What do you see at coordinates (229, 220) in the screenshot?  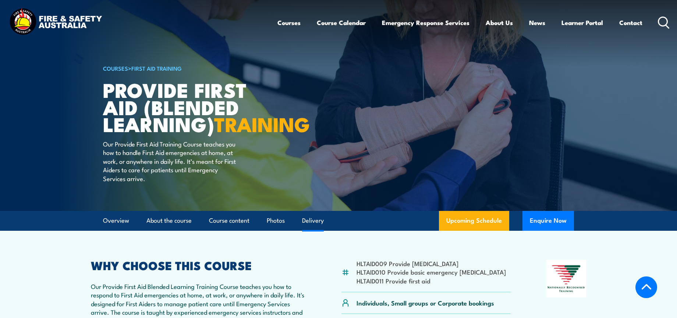 I see `a: Course content` at bounding box center [229, 220].